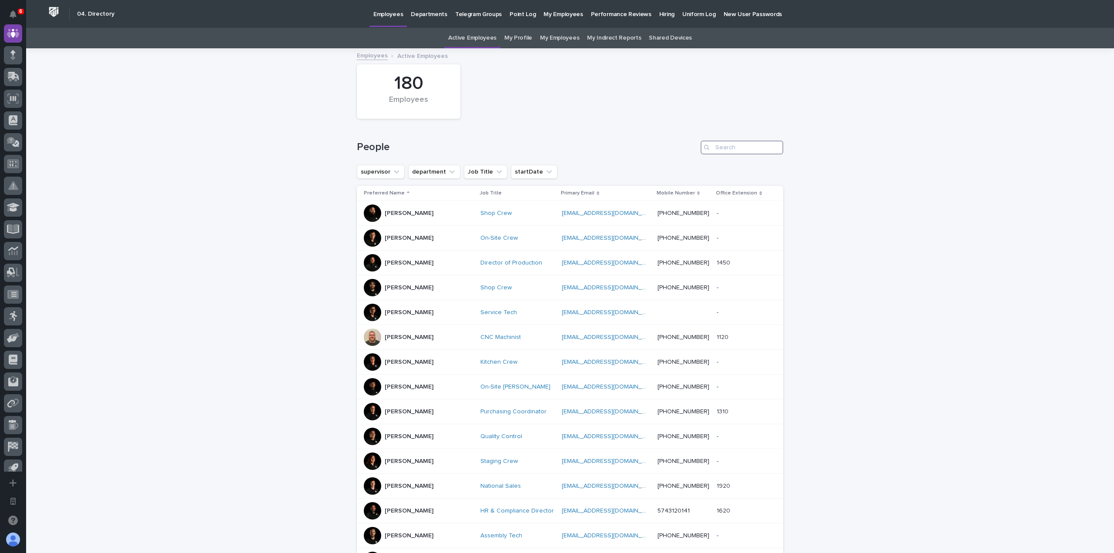 The width and height of the screenshot is (1114, 553). Describe the element at coordinates (17, 143) in the screenshot. I see `img: 1736555164131-43832dd5-751b-4058-ba23-39d91318e5a0` at that location.